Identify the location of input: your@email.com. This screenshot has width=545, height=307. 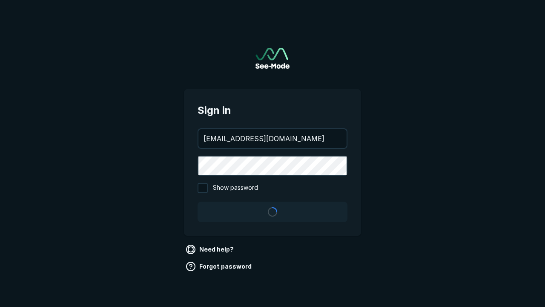
(273, 138).